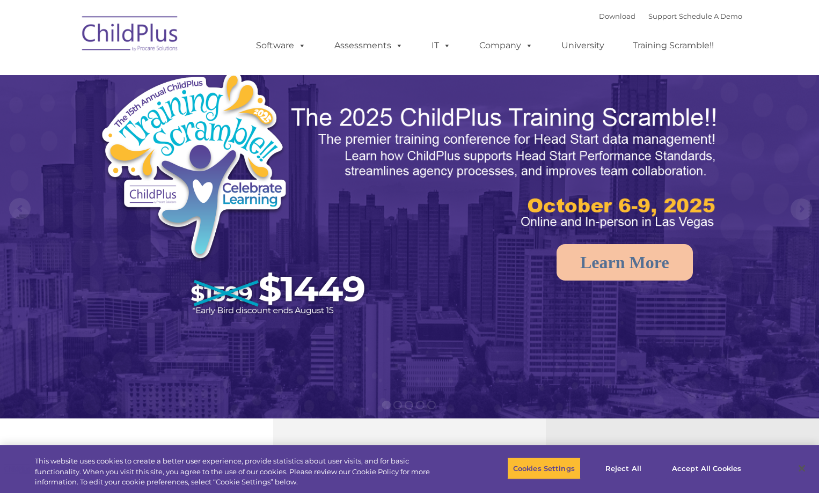 The image size is (819, 493). Describe the element at coordinates (243, 472) in the screenshot. I see `div: This website uses cookies to create a better user experience, provide statistics about user visit...` at that location.